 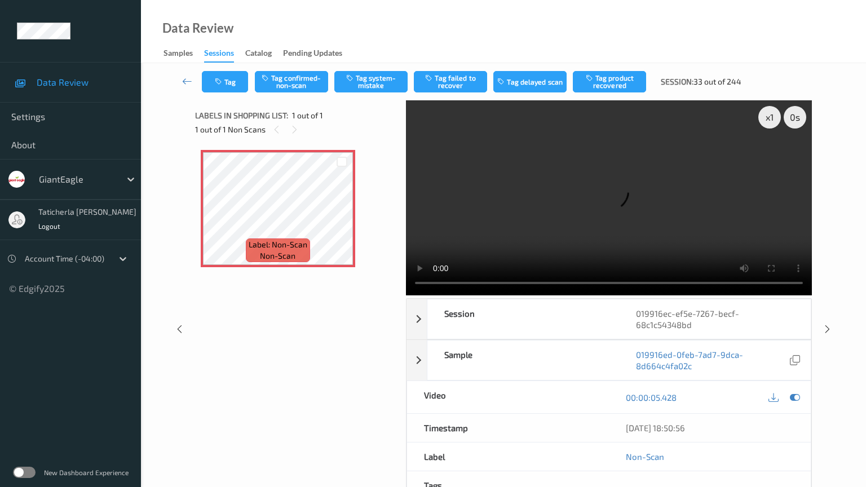 What do you see at coordinates (610, 82) in the screenshot?
I see `button: Tag product recovered` at bounding box center [610, 82].